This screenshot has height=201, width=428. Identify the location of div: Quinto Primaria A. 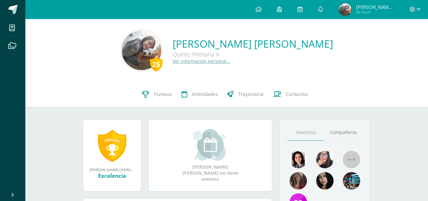
(253, 54).